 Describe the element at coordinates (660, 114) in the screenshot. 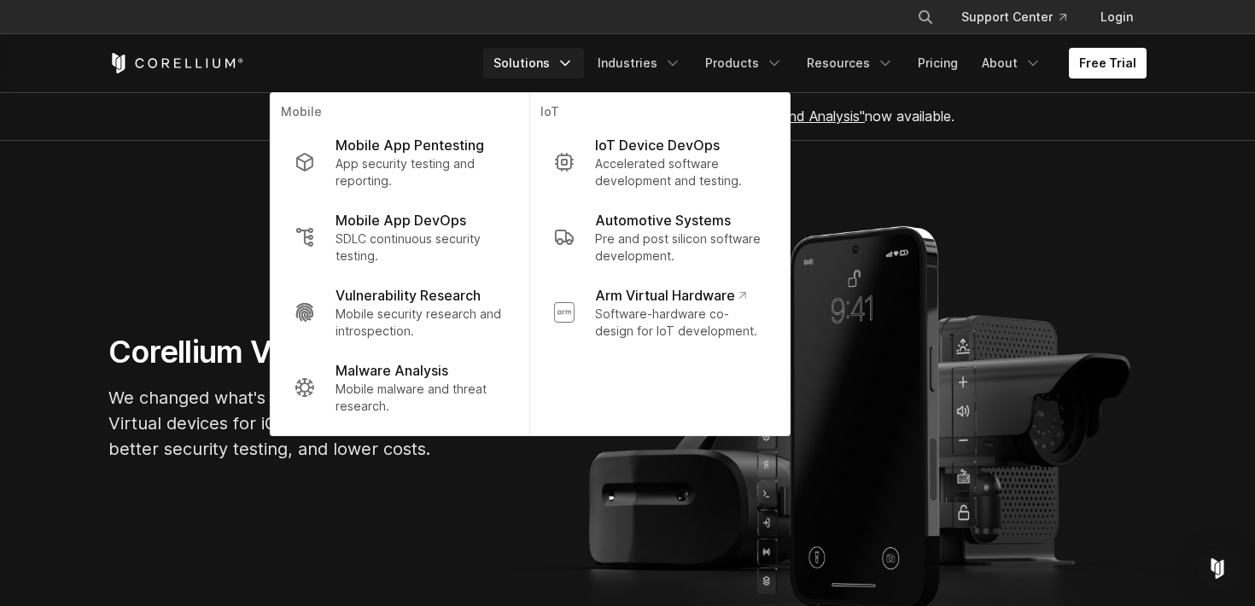

I see `p: IoT` at that location.